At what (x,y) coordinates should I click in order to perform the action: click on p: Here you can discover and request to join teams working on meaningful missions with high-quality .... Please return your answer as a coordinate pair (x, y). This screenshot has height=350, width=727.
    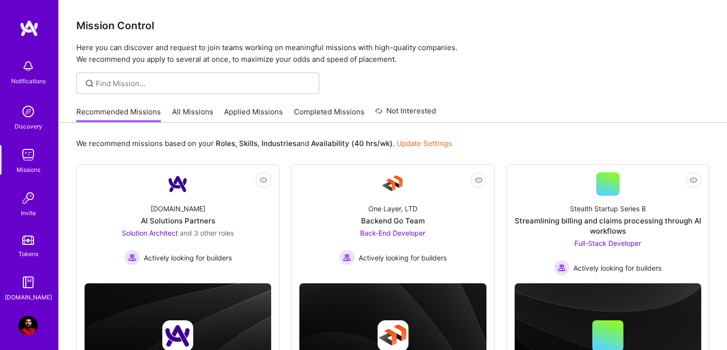
    Looking at the image, I should click on (393, 53).